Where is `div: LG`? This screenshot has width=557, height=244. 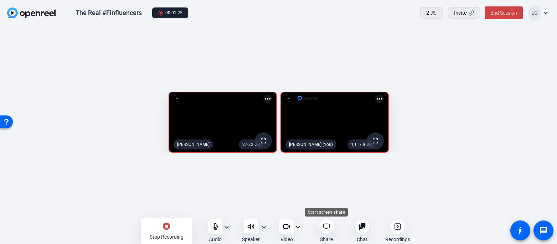
div: LG is located at coordinates (535, 13).